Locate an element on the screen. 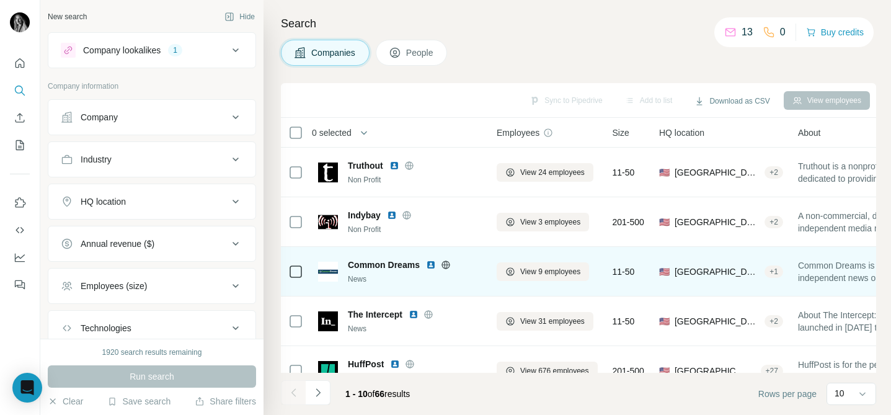  div: HQ location is located at coordinates (103, 202).